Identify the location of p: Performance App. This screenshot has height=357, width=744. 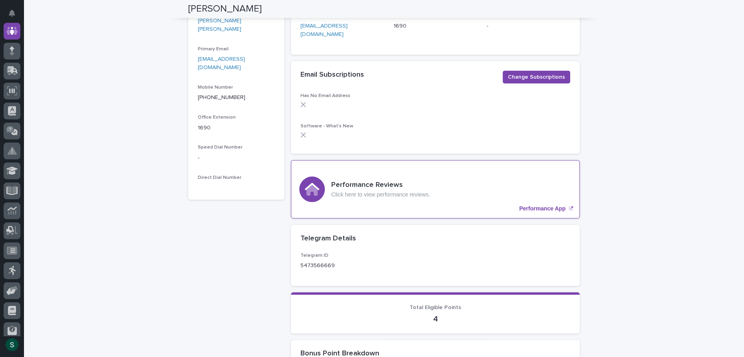
(542, 209).